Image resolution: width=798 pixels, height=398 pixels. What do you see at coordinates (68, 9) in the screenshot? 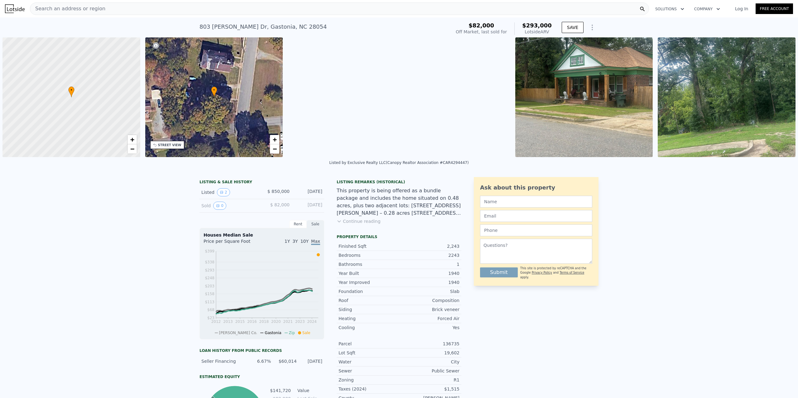
I see `span: Search an address or region` at bounding box center [68, 9].